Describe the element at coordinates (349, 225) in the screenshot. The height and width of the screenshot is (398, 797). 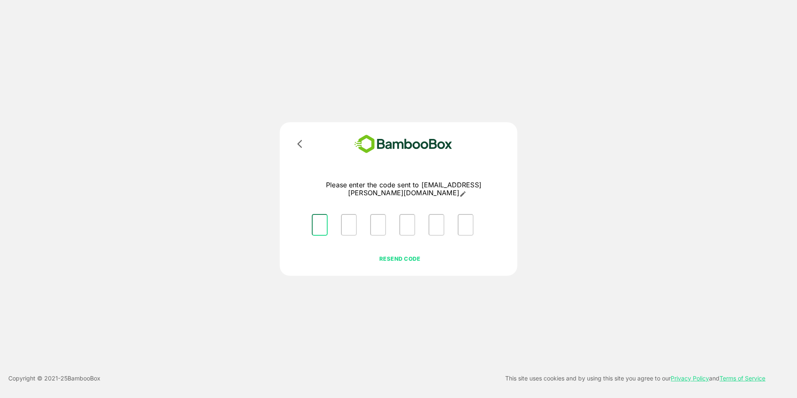
I see `input: Please enter OTP character 2` at that location.